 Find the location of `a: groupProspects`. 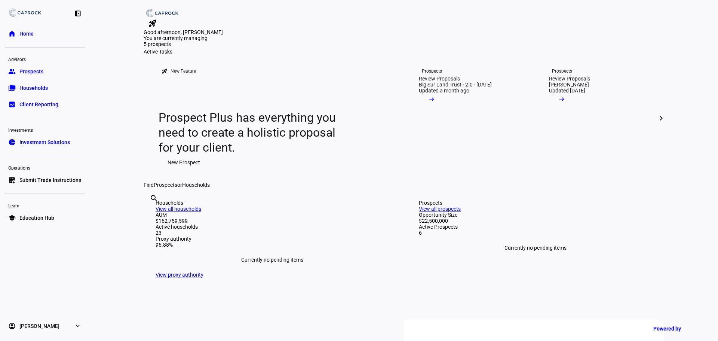

a: groupProspects is located at coordinates (45, 71).